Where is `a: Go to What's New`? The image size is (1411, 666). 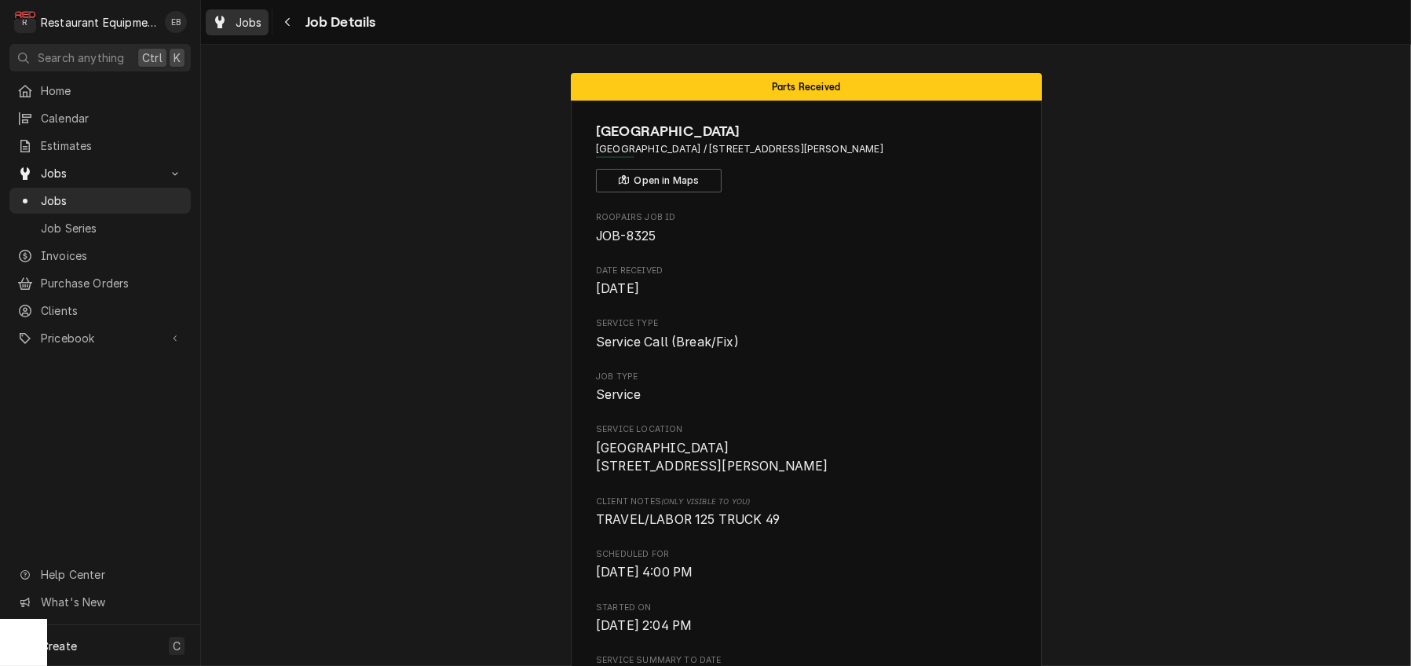
a: Go to What's New is located at coordinates (100, 601).